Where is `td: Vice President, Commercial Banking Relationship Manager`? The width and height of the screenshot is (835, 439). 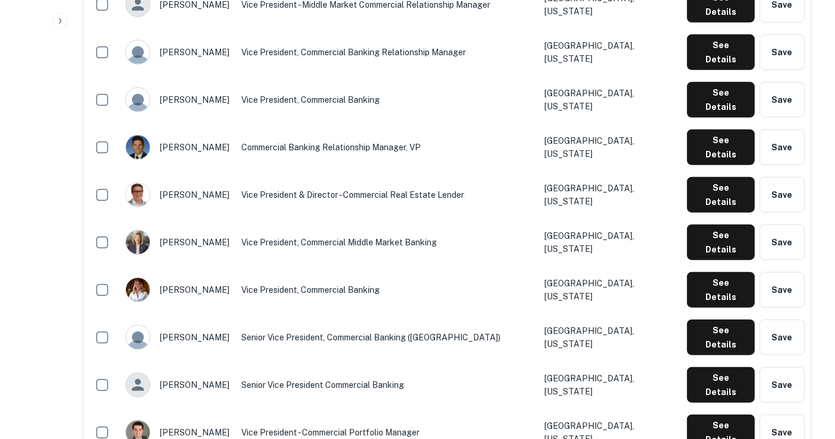 td: Vice President, Commercial Banking Relationship Manager is located at coordinates (387, 52).